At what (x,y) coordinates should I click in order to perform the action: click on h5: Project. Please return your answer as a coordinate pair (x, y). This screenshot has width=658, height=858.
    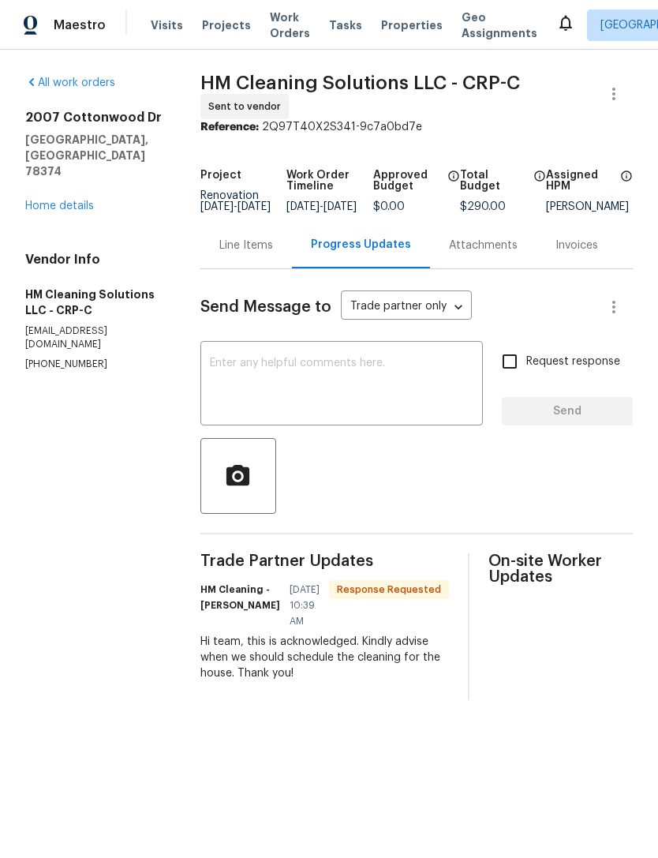
    Looking at the image, I should click on (221, 175).